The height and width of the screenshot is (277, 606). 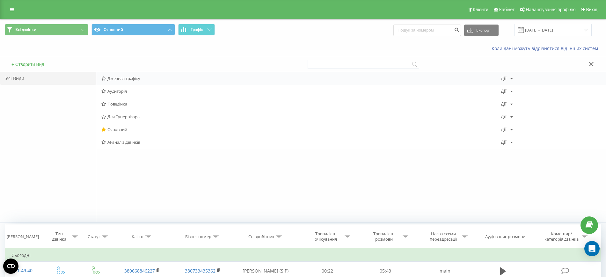 I want to click on button: Графік, so click(x=196, y=30).